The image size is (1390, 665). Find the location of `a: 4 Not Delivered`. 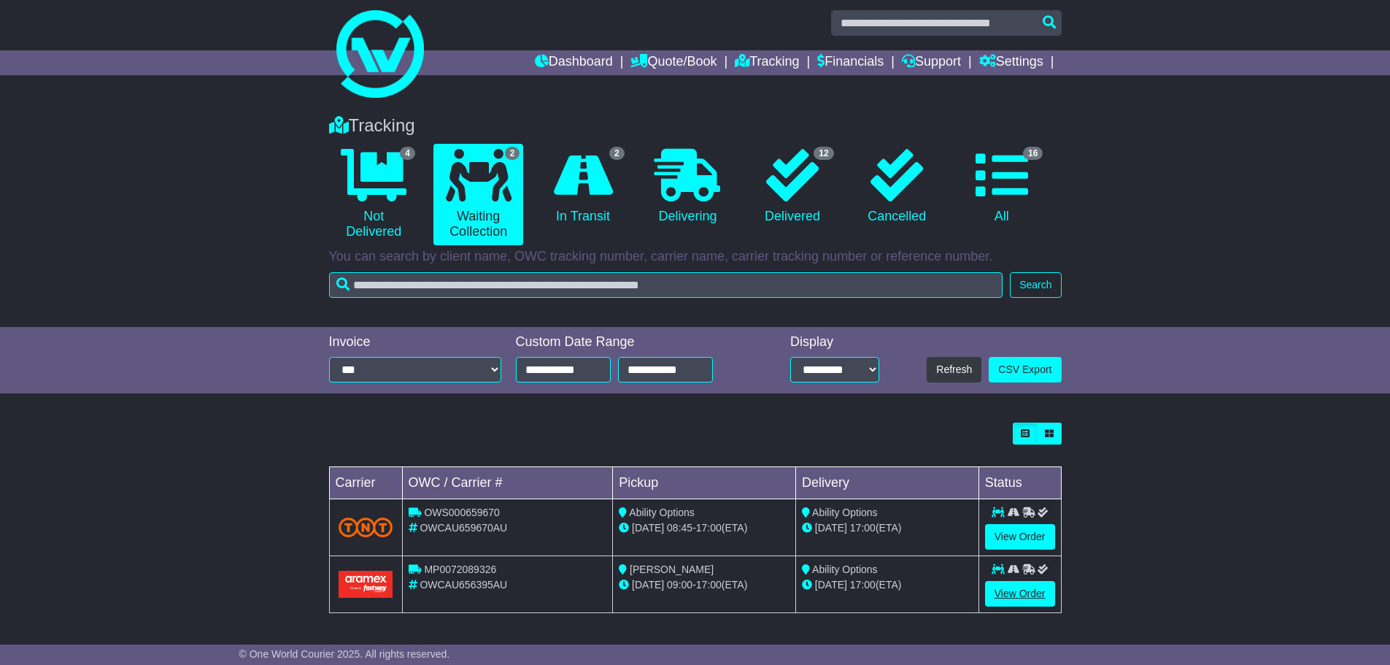

a: 4 Not Delivered is located at coordinates (374, 194).